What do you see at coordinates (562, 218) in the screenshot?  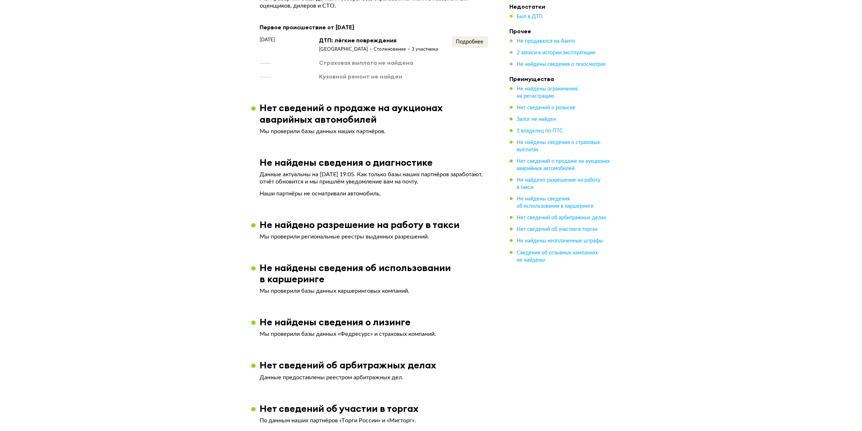 I see `span: Нет сведений об арбитражных делах` at bounding box center [562, 218].